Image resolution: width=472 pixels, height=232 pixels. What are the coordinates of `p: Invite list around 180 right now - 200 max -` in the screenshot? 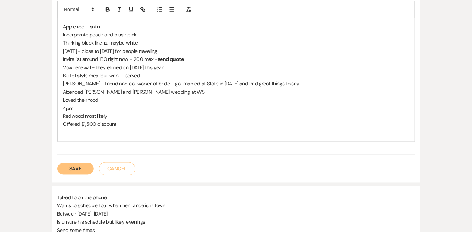 It's located at (236, 59).